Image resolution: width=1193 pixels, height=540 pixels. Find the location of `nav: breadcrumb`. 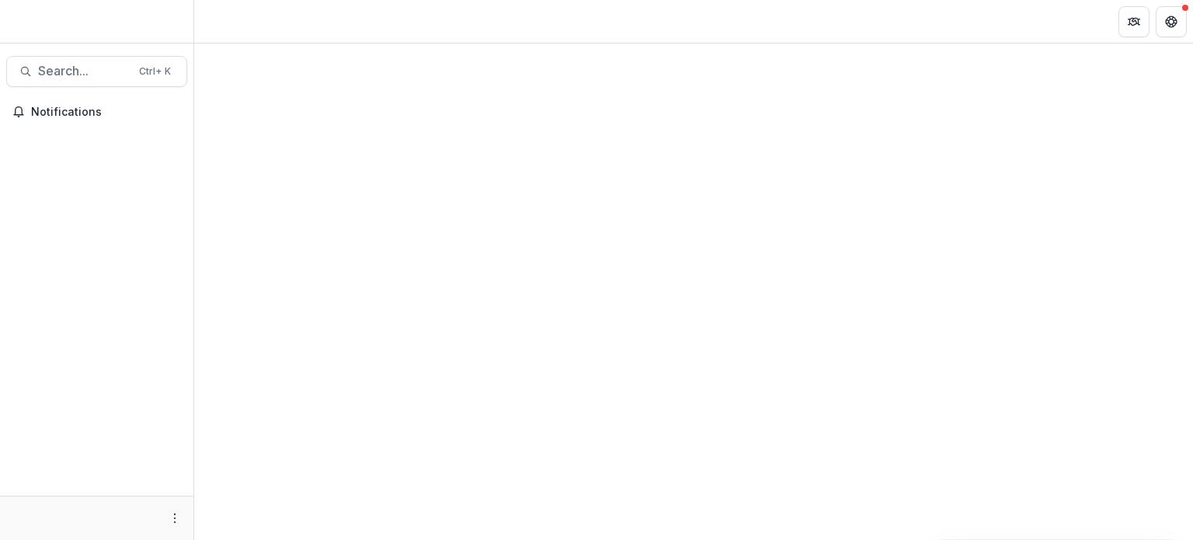

nav: breadcrumb is located at coordinates (233, 21).